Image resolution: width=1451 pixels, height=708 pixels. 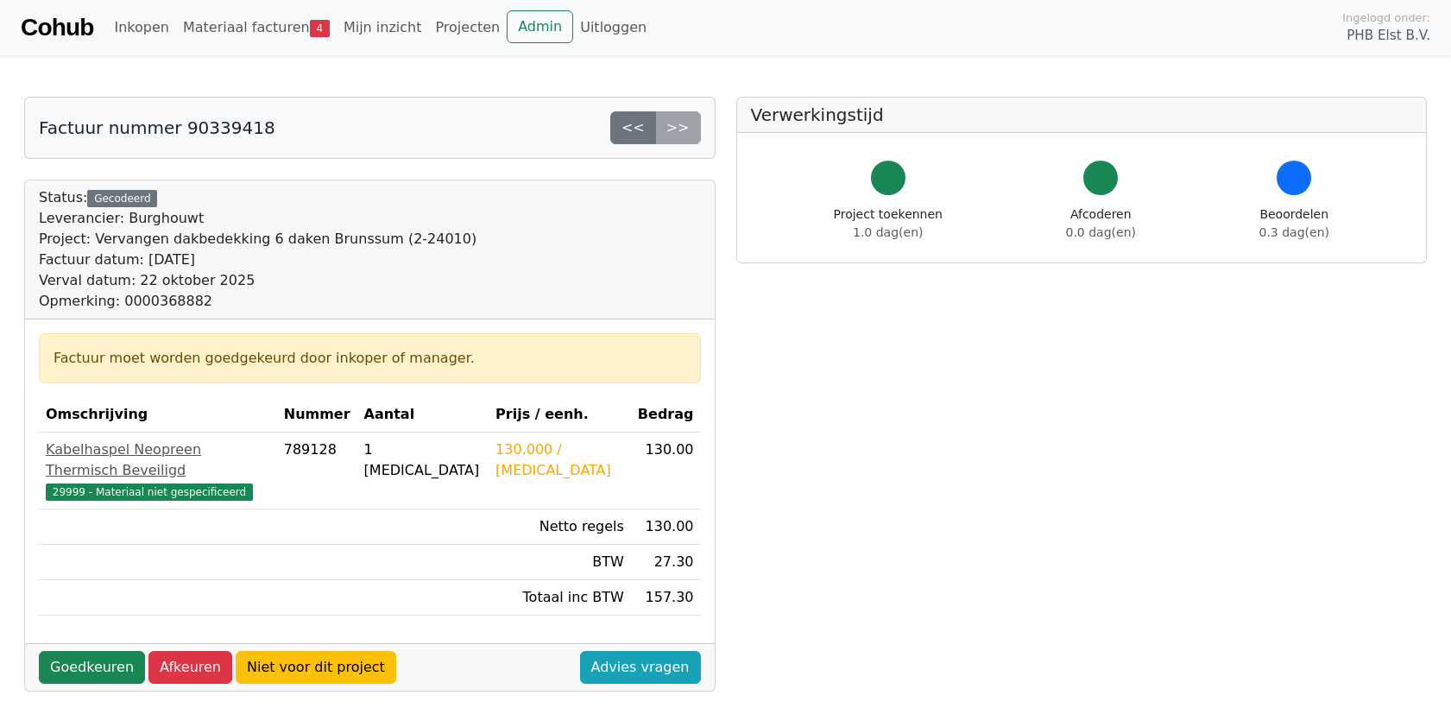 What do you see at coordinates (319, 28) in the screenshot?
I see `span: 4` at bounding box center [319, 28].